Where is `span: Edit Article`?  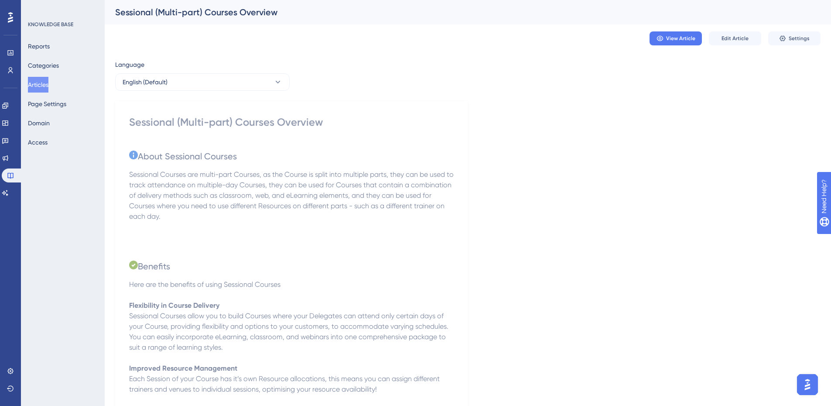 span: Edit Article is located at coordinates (735, 38).